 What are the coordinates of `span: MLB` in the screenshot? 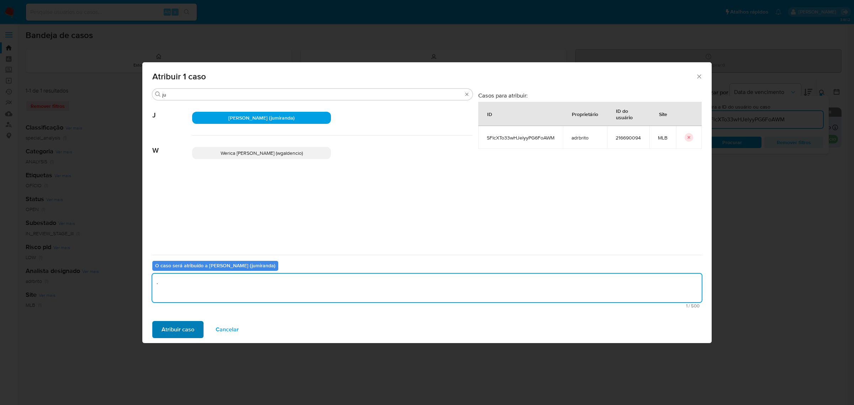 It's located at (663, 138).